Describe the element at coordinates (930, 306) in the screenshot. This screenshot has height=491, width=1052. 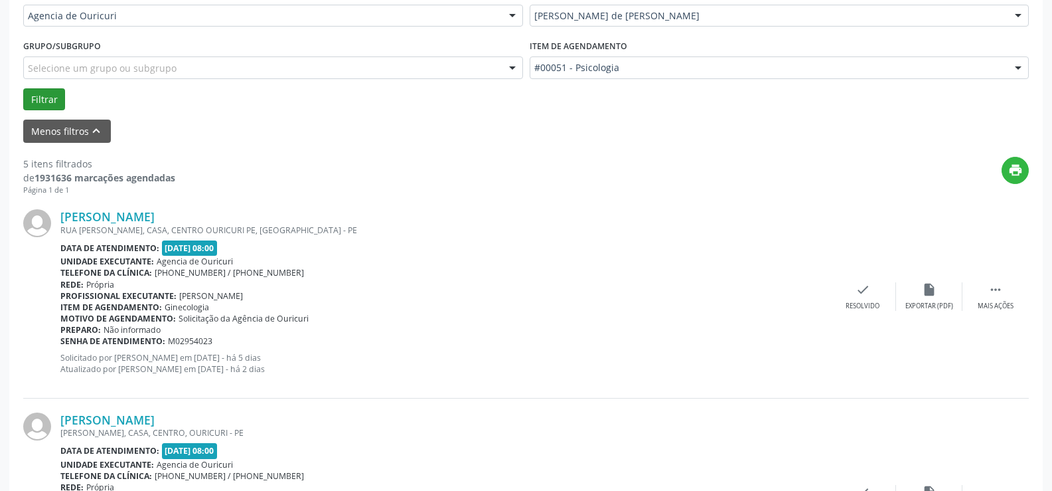
I see `div: Exportar (PDF)` at that location.